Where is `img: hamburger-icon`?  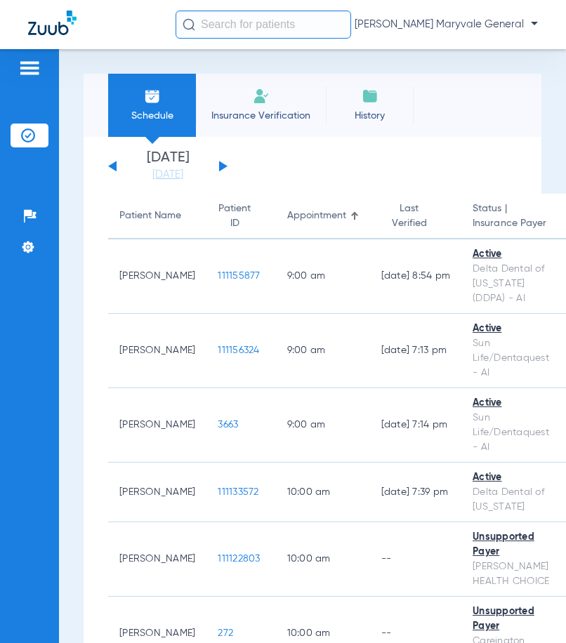
img: hamburger-icon is located at coordinates (29, 68).